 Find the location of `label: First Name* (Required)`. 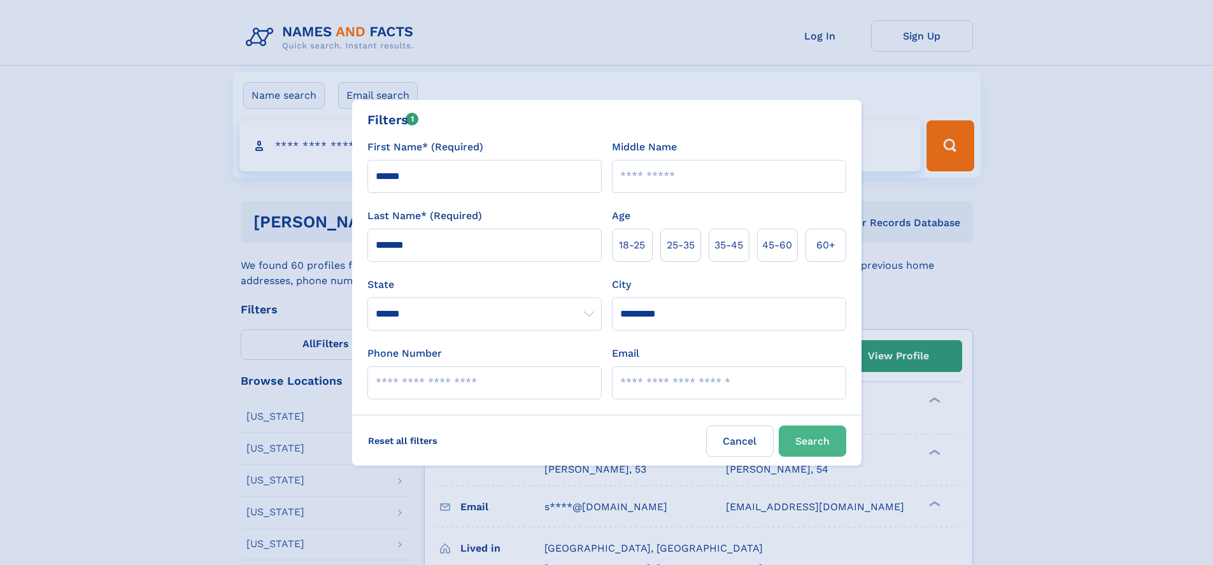

label: First Name* (Required) is located at coordinates (425, 147).